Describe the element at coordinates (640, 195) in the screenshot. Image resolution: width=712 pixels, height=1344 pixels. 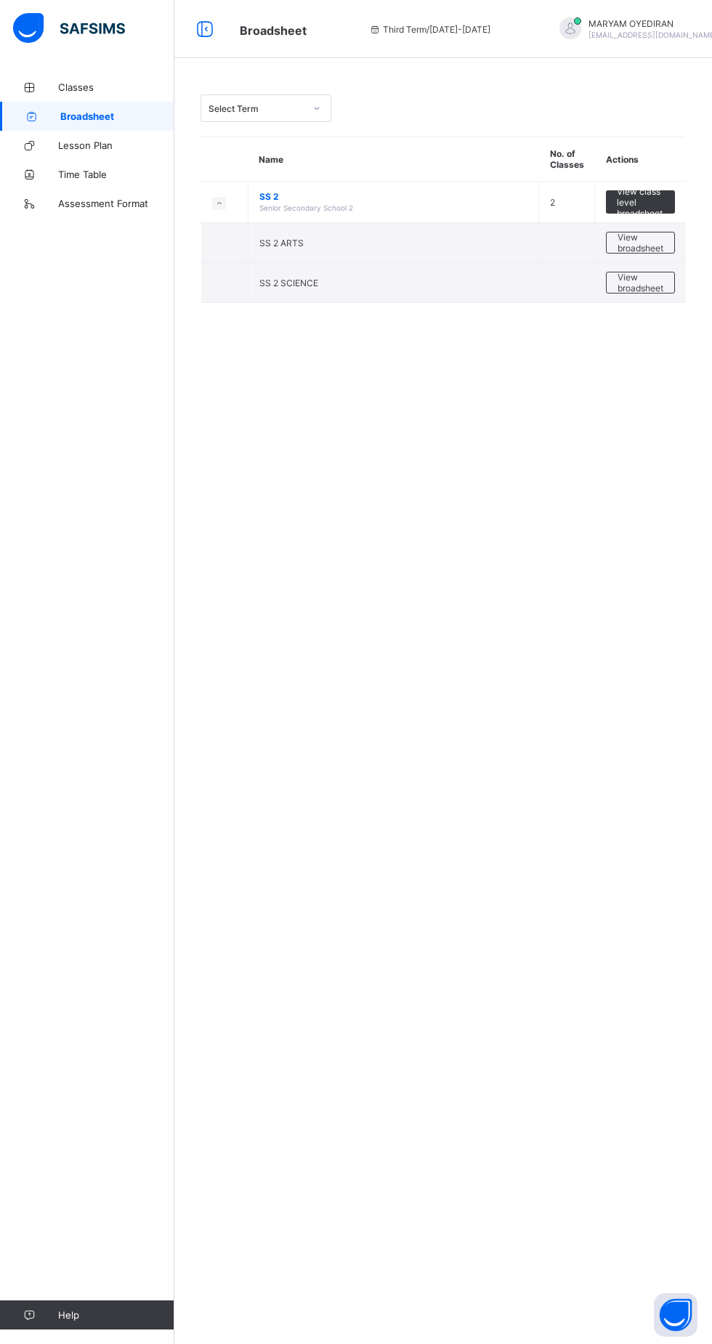
I see `a: View class level broadsheet` at that location.